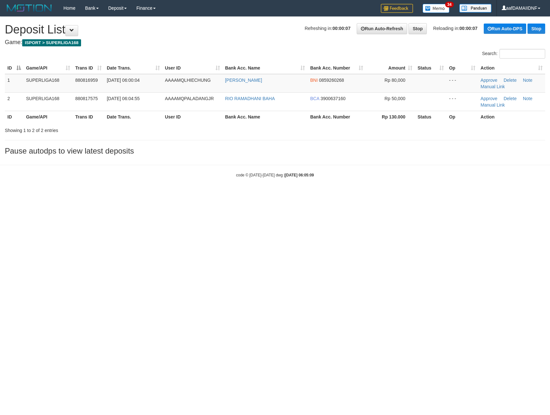 The width and height of the screenshot is (550, 415). I want to click on img: Button%20Memo.svg, so click(437, 8).